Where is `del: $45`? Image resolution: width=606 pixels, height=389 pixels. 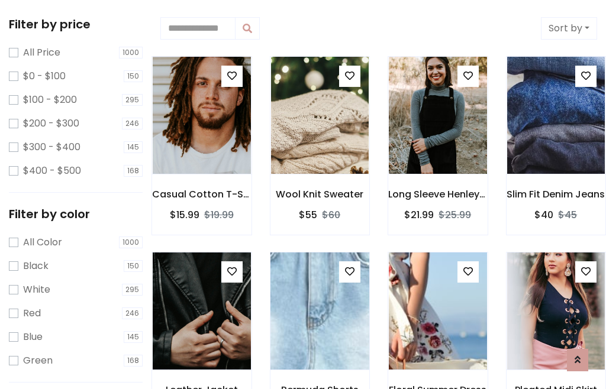 del: $45 is located at coordinates (568, 215).